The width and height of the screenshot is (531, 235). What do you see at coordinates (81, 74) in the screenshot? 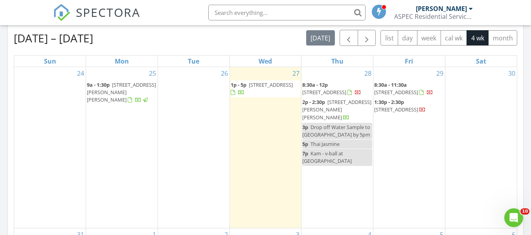
I see `a: Go to August 24, 2025` at bounding box center [81, 74].